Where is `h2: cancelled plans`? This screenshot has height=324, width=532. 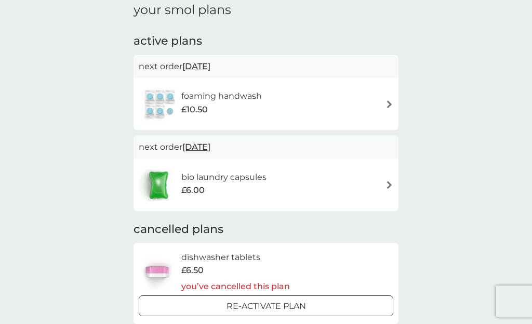
h2: cancelled plans is located at coordinates (266, 229).